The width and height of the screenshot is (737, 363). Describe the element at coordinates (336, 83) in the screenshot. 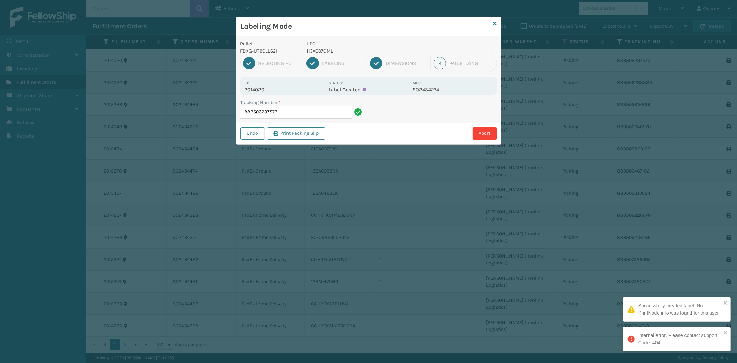

I see `label: Status:` at that location.